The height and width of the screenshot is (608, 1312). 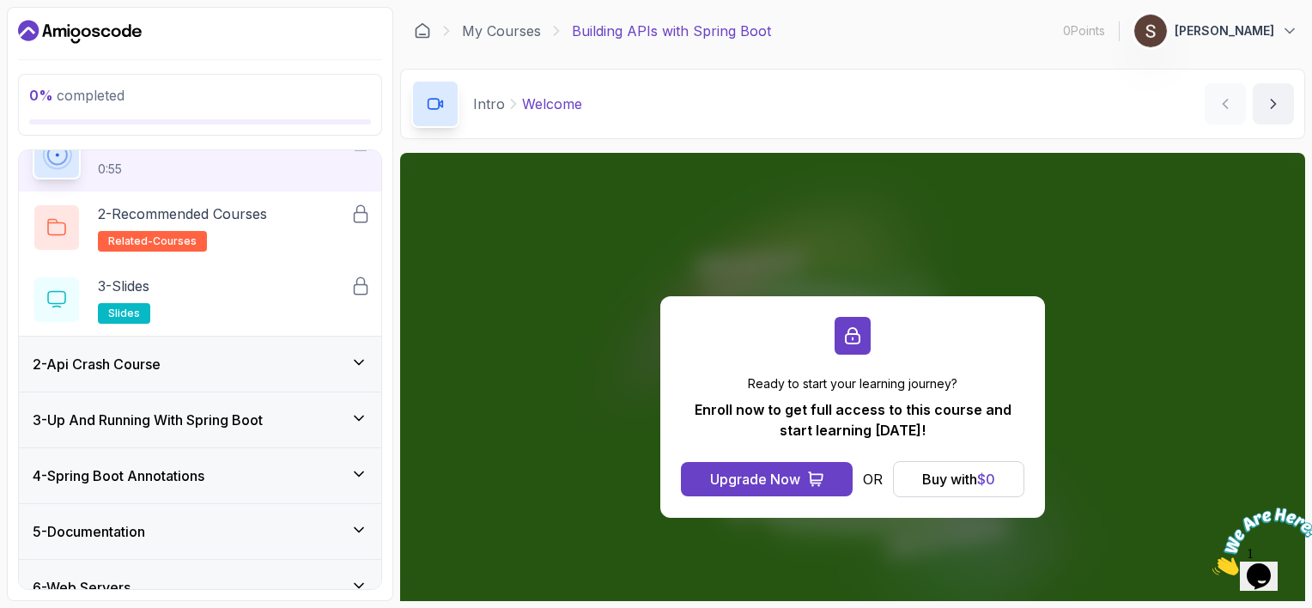 What do you see at coordinates (552, 104) in the screenshot?
I see `p: Welcome` at bounding box center [552, 104].